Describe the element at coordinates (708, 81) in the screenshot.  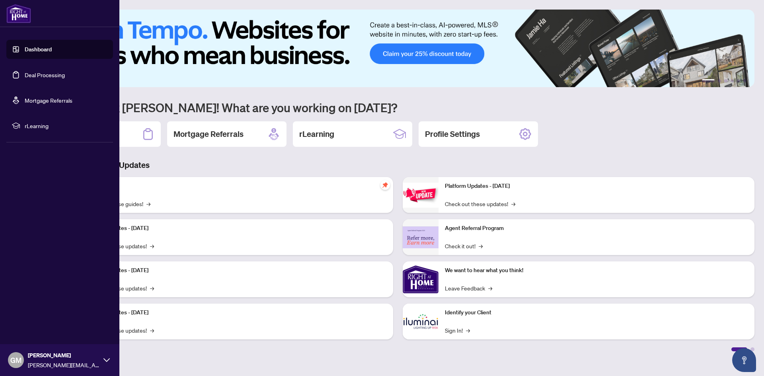
I see `button: 1` at that location.